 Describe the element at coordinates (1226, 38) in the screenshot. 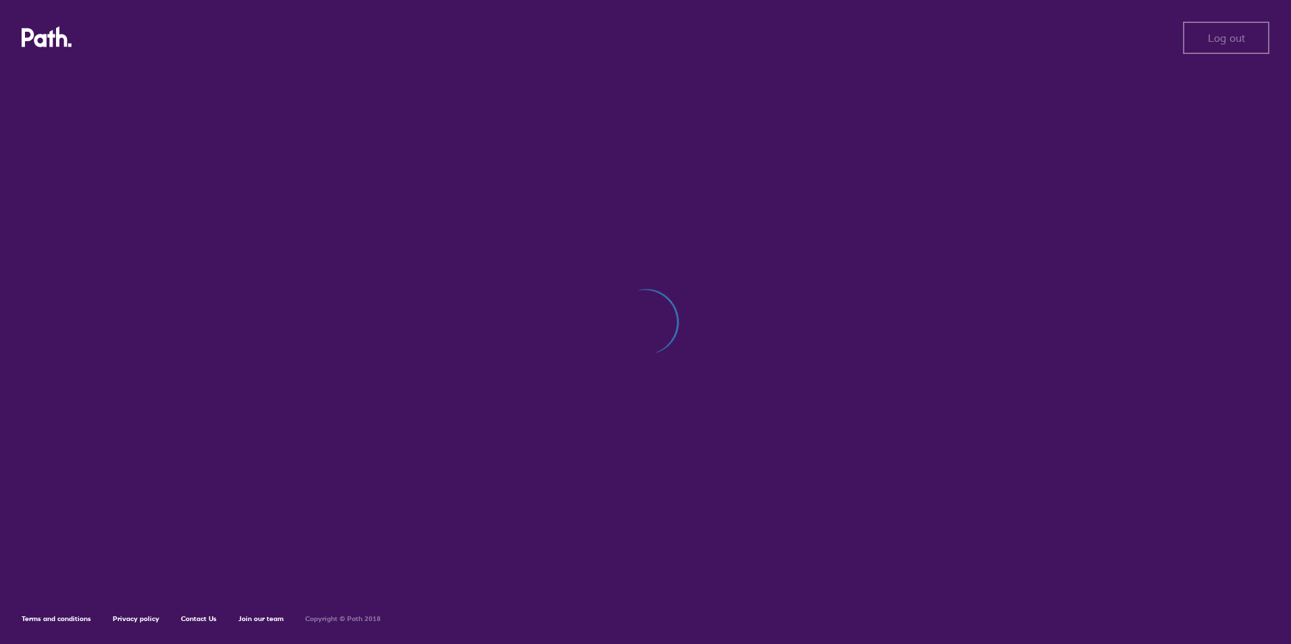

I see `button: Log out` at that location.